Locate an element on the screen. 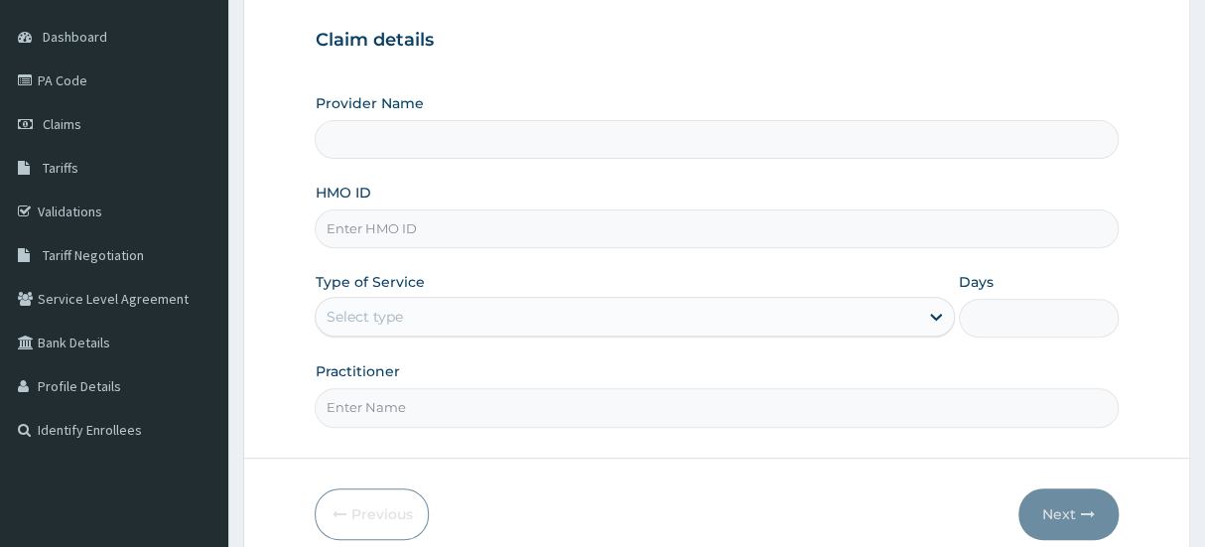 This screenshot has height=547, width=1205. h3: Claim details is located at coordinates (716, 41).